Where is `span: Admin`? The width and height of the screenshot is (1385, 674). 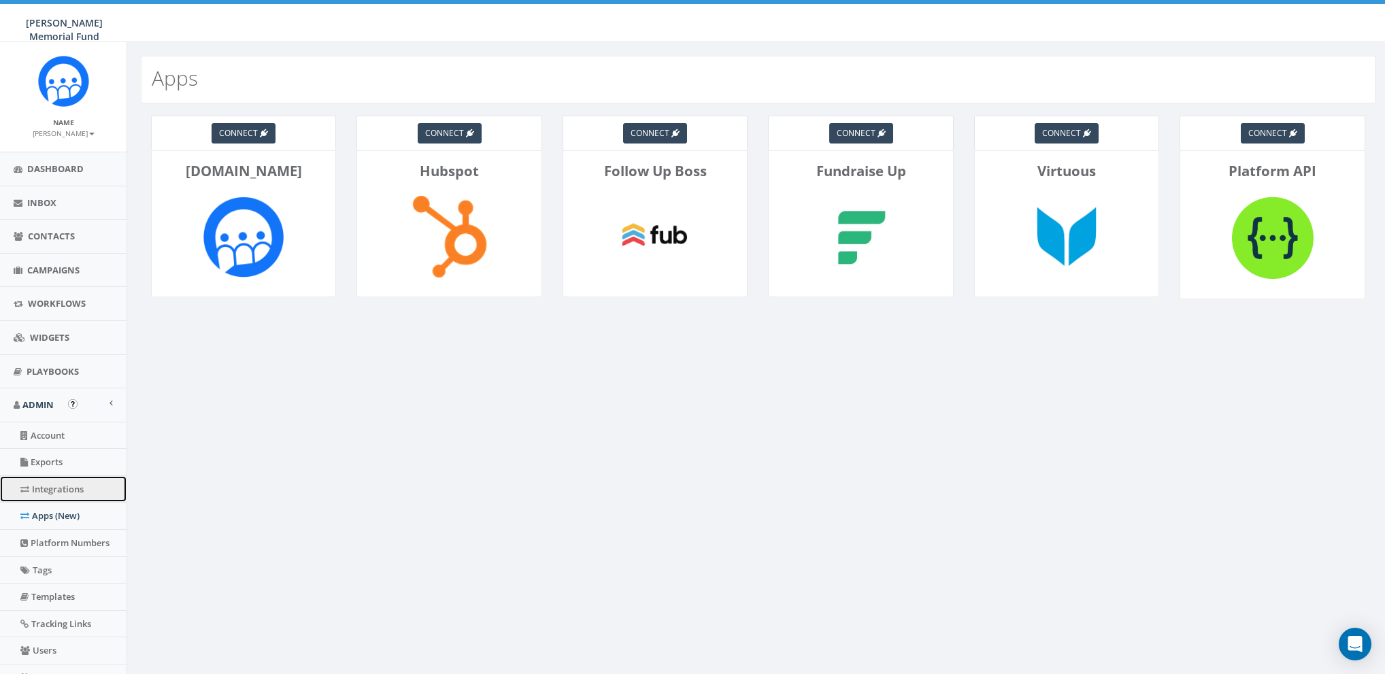 span: Admin is located at coordinates (38, 405).